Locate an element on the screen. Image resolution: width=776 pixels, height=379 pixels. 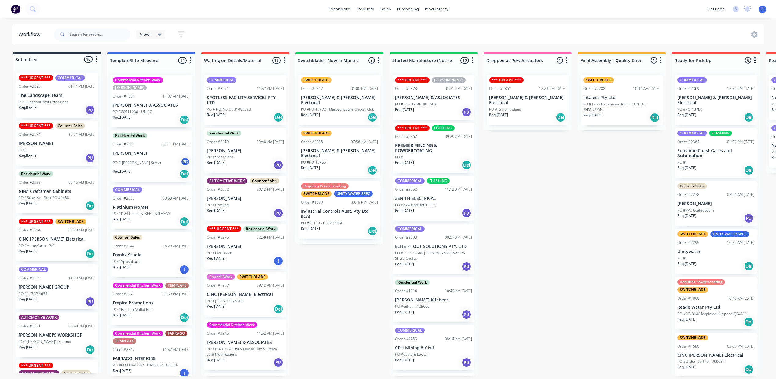
div: Order #2245 is located at coordinates (218, 333).